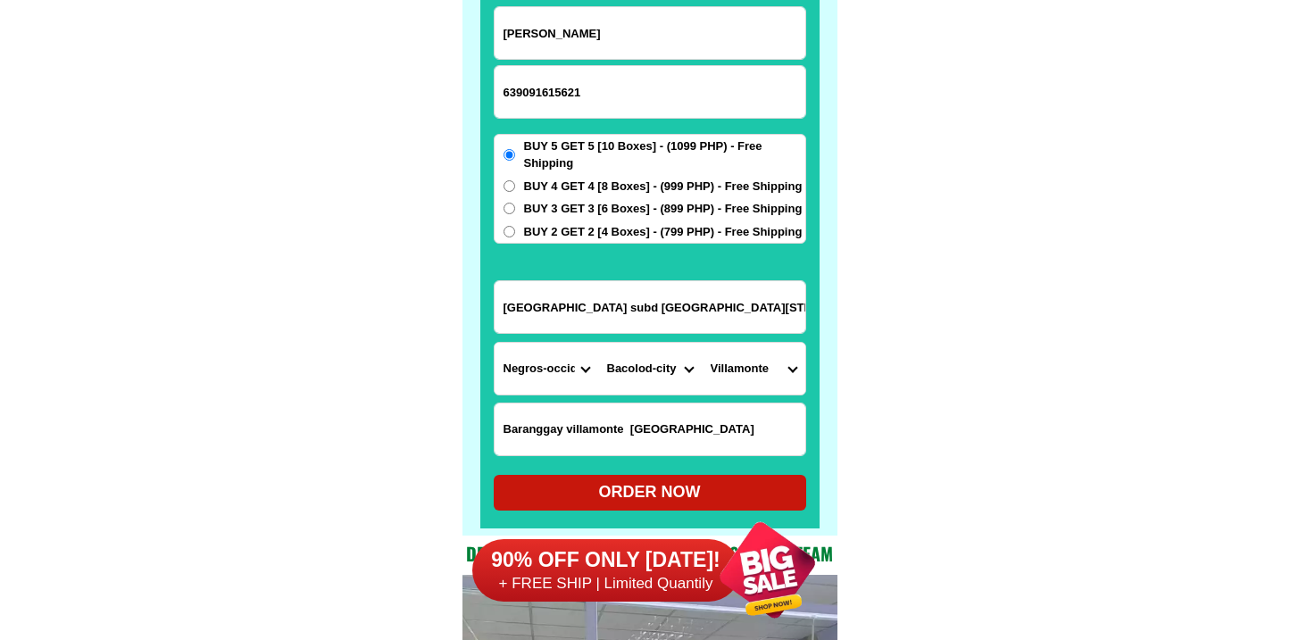 Image resolution: width=1299 pixels, height=640 pixels. Describe the element at coordinates (606, 584) in the screenshot. I see `h6: + FREE SHIP | Limited Quantily` at that location.